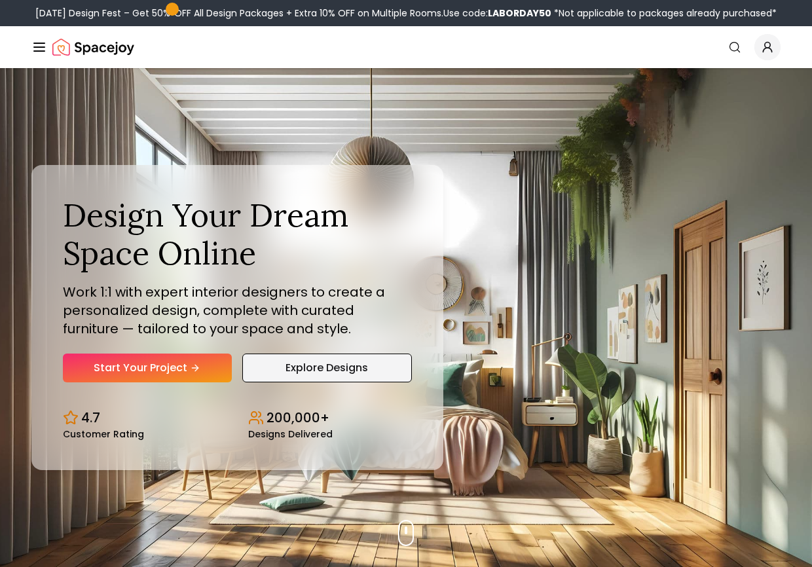 The width and height of the screenshot is (812, 567). I want to click on a: Start Your Project, so click(147, 368).